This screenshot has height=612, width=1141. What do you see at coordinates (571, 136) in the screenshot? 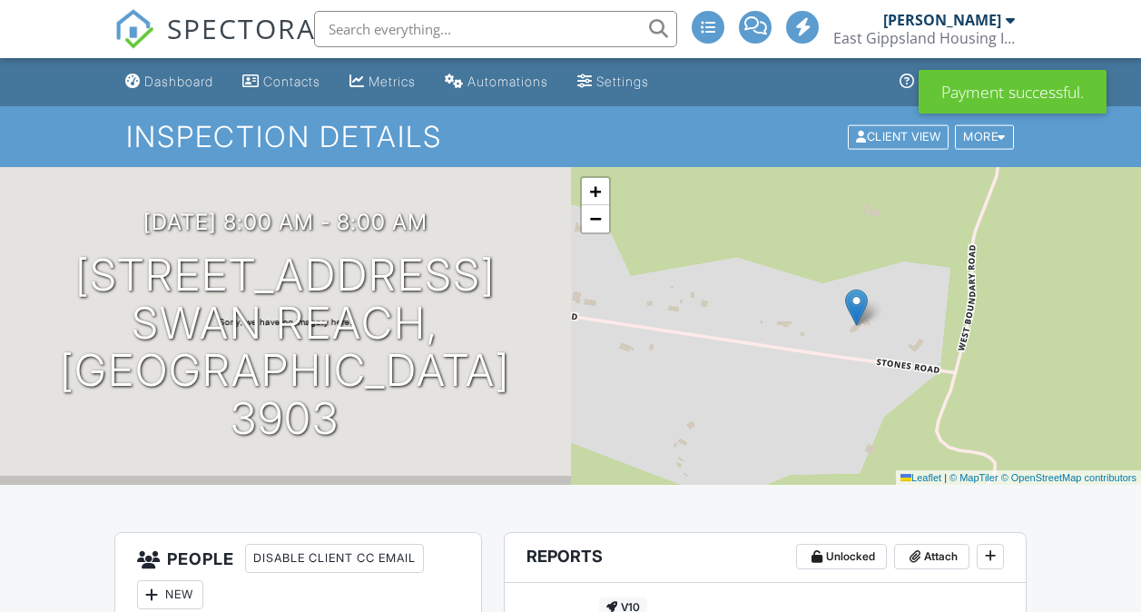
I see `h1: Inspection Details` at bounding box center [571, 136].